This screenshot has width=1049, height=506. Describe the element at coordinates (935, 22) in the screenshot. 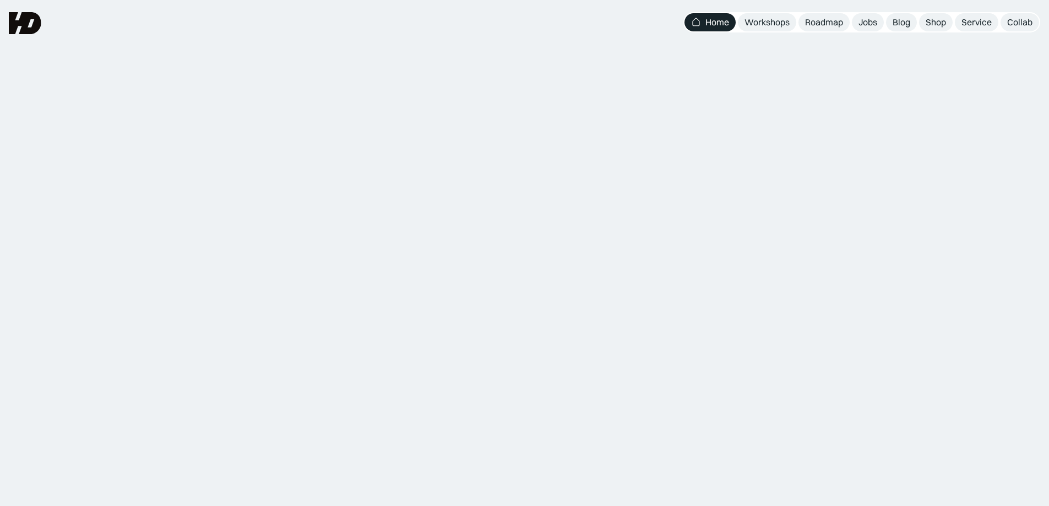

I see `div: Shop` at that location.